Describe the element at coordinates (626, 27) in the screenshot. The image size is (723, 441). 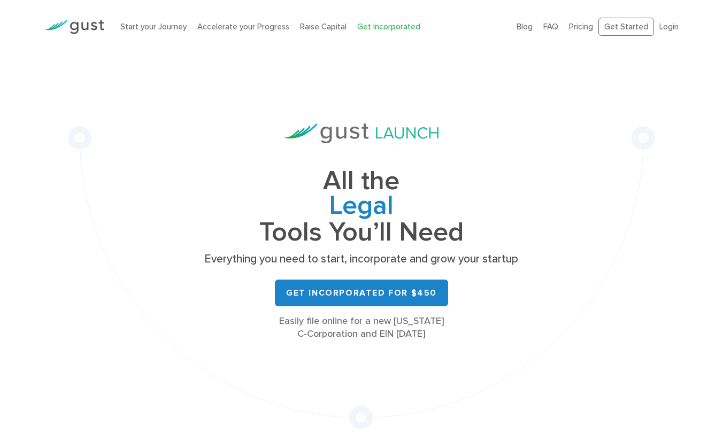
I see `a: Get Started` at that location.